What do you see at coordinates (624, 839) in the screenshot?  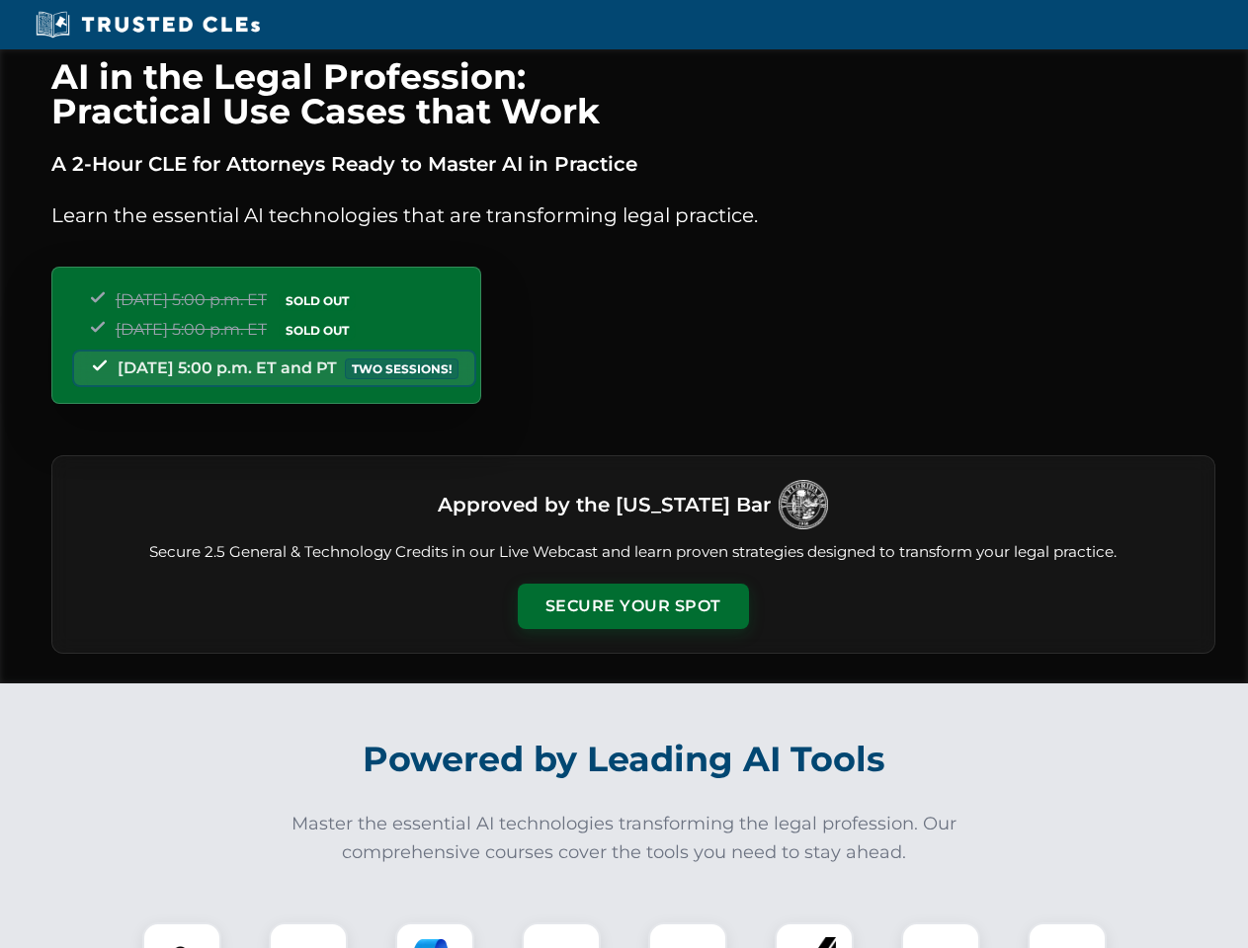 I see `p: Master the essential AI technologies transforming the legal profession. Our comprehensive courses...` at bounding box center [624, 839].